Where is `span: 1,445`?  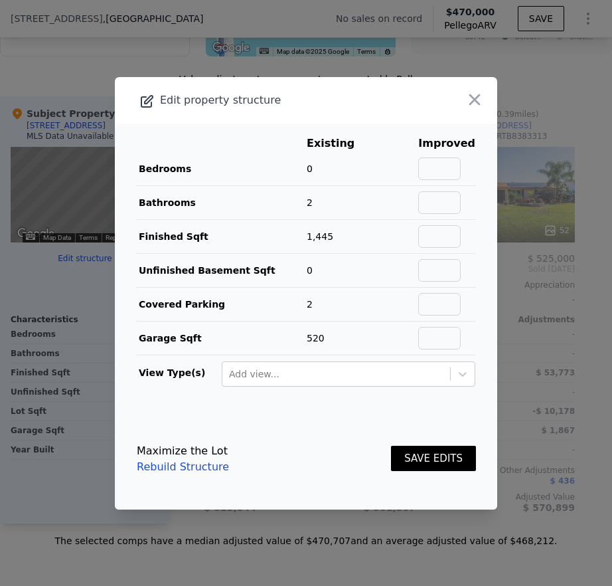
span: 1,445 is located at coordinates (320, 236).